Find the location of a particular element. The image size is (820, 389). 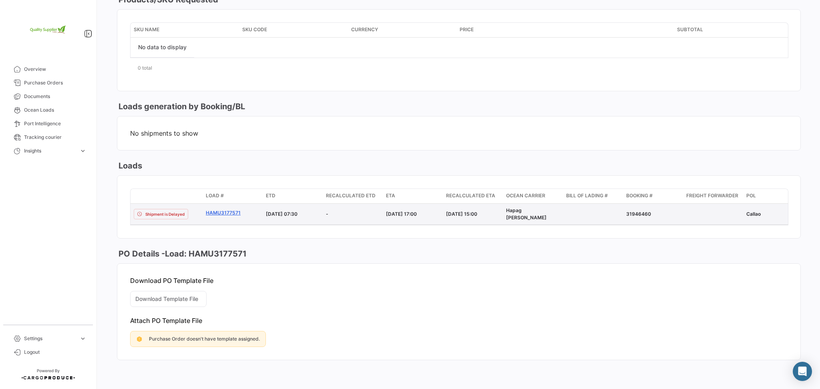

datatable-header-cell: Bill of Lading # is located at coordinates (593, 196).